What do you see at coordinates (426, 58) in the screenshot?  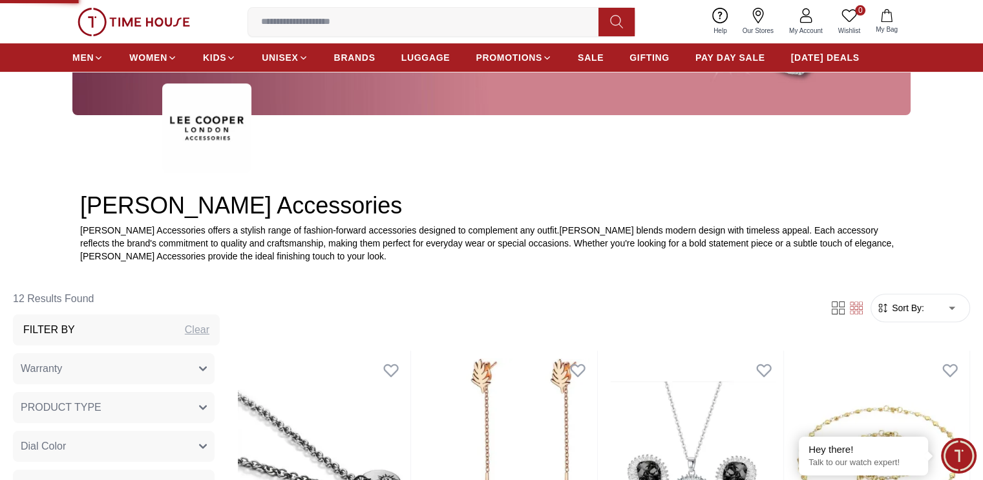 I see `a: LUGGAGE` at bounding box center [426, 58].